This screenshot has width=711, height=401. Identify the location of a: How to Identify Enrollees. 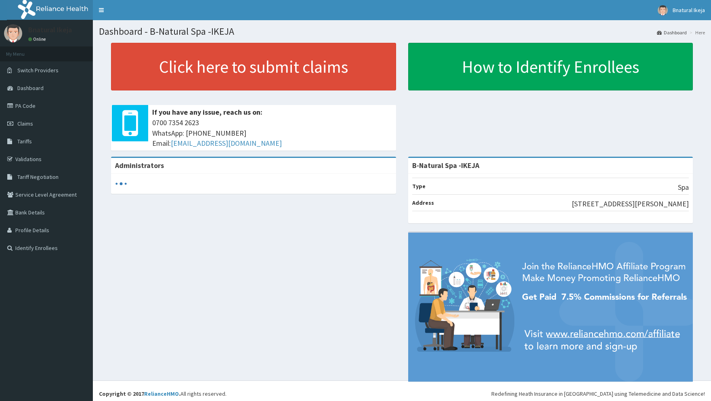
(551, 67).